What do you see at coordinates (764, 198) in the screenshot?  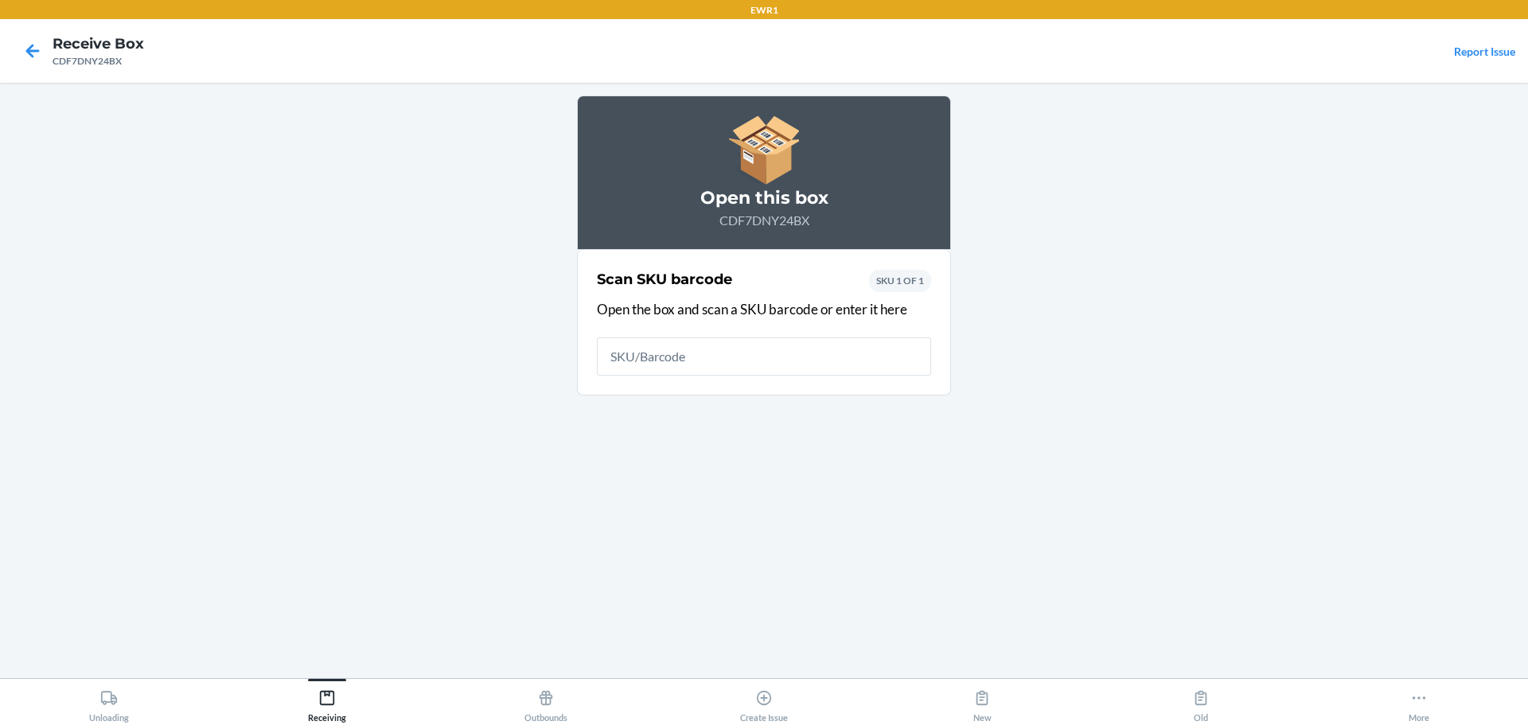 I see `h3: Open this box` at bounding box center [764, 198].